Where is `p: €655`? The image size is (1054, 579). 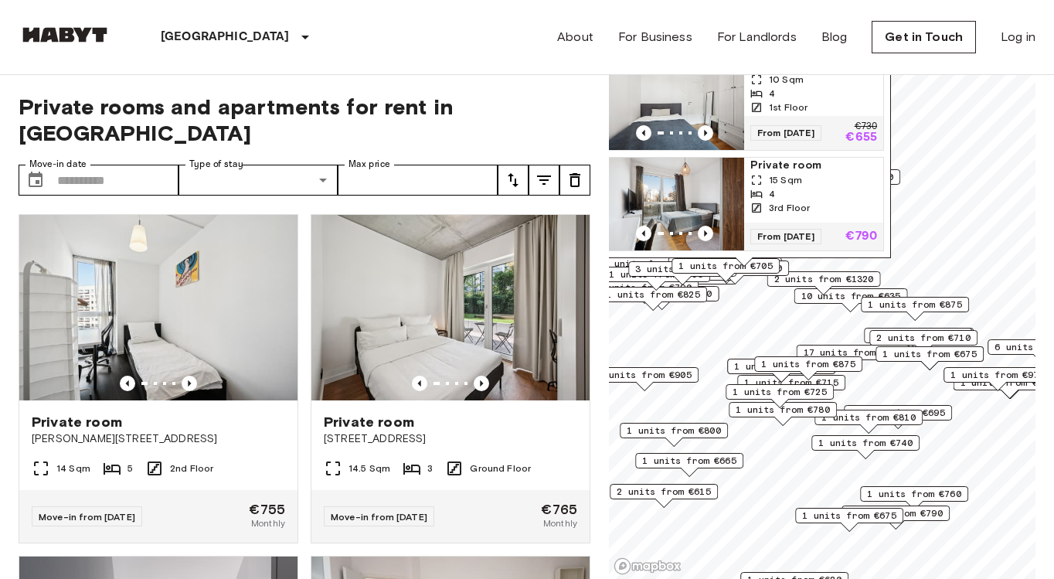 p: €655 is located at coordinates (861, 138).